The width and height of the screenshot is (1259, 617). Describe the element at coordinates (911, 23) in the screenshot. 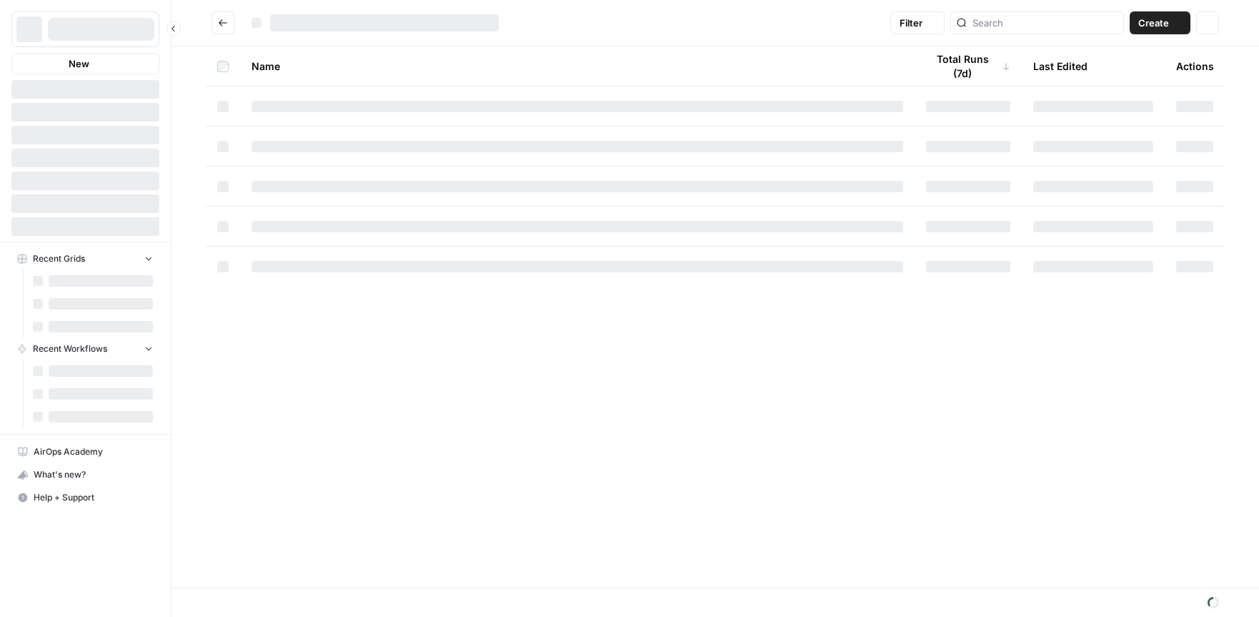

I see `span: Filter` at that location.